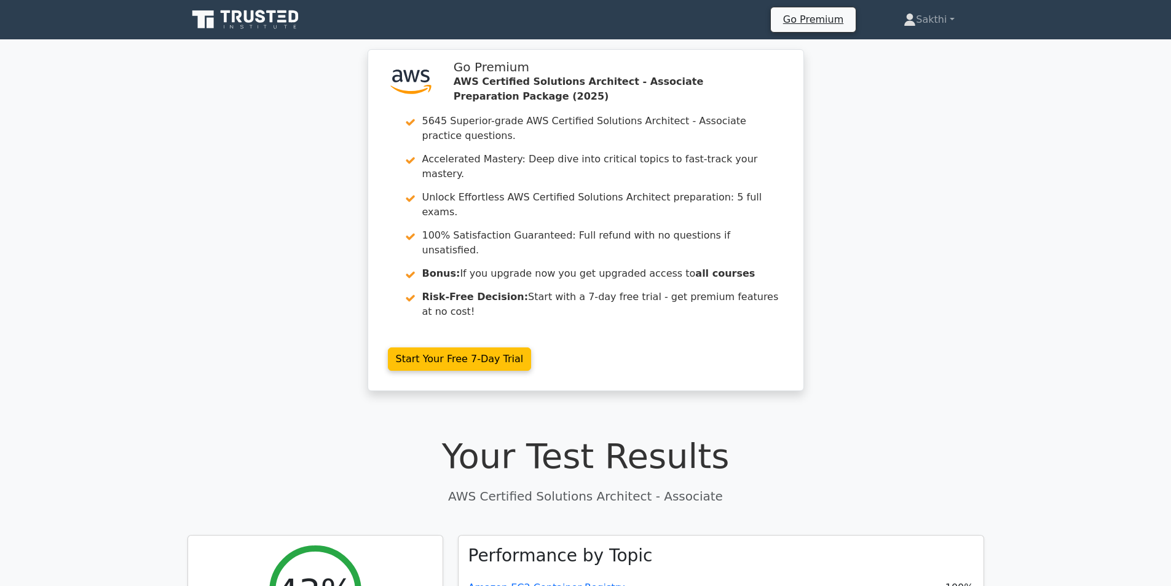  What do you see at coordinates (586, 496) in the screenshot?
I see `p: AWS Certified Solutions Architect - Associate` at bounding box center [586, 496].